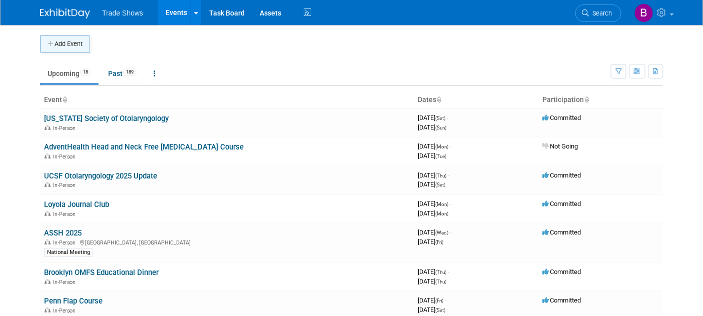  I want to click on a: Past189, so click(122, 74).